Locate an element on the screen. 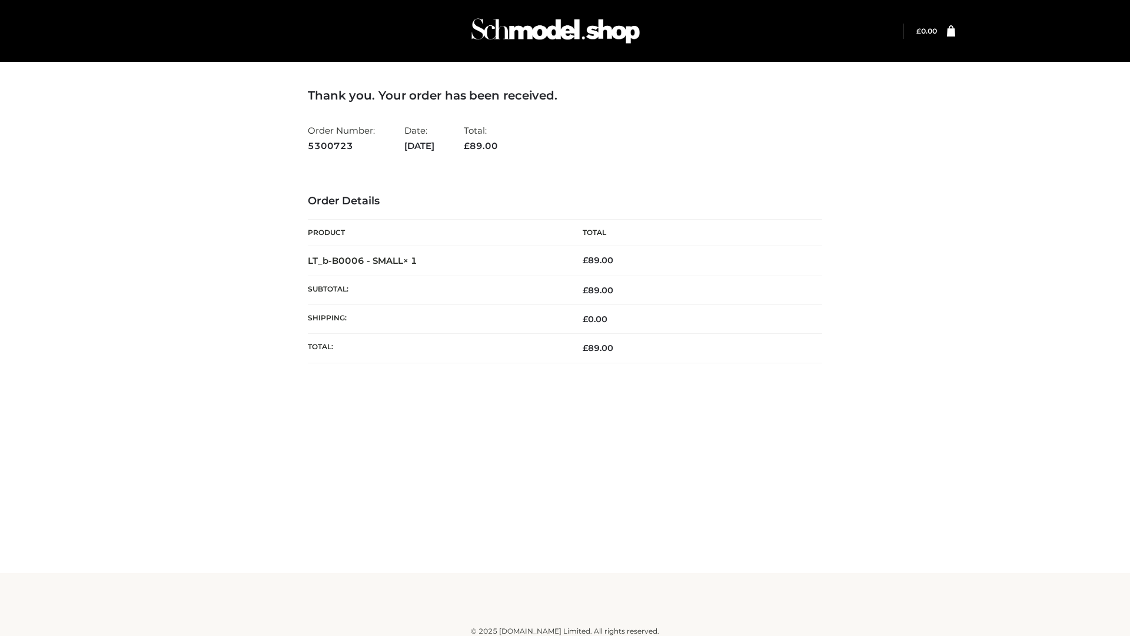 This screenshot has width=1130, height=636. h3: Order Details is located at coordinates (565, 201).